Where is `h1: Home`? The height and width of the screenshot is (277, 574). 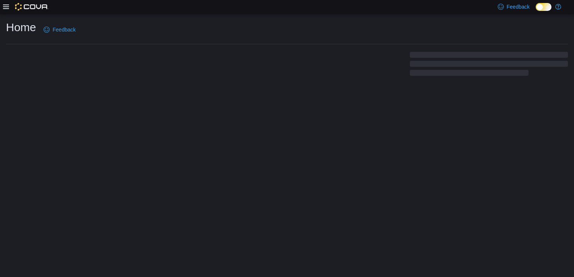 h1: Home is located at coordinates (21, 27).